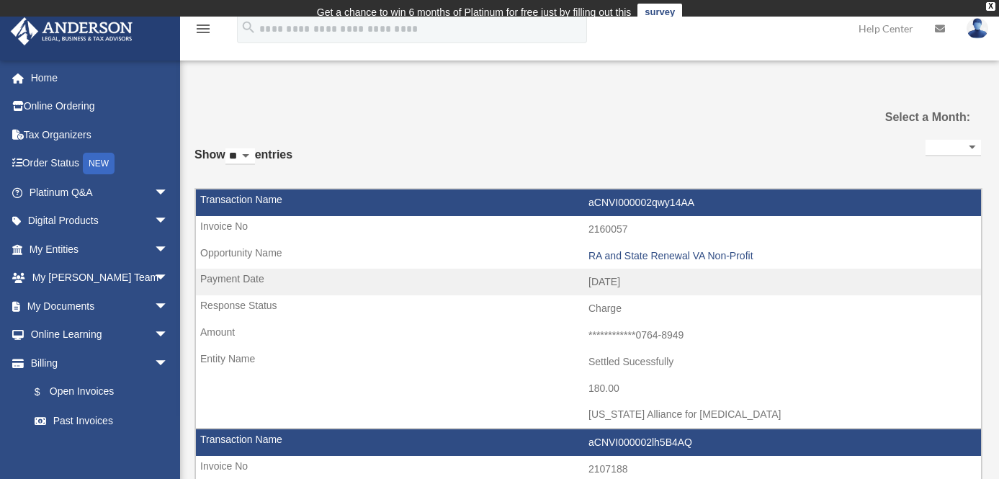 Image resolution: width=999 pixels, height=479 pixels. I want to click on div: close, so click(990, 6).